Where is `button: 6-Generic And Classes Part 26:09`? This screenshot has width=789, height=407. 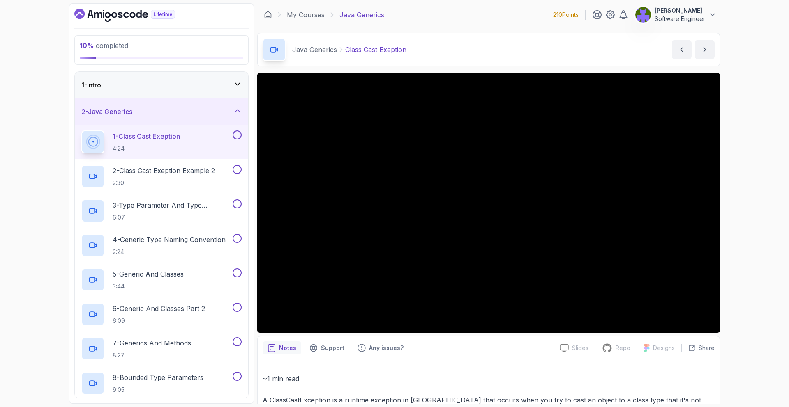
button: 6-Generic And Classes Part 26:09 is located at coordinates (161, 315).